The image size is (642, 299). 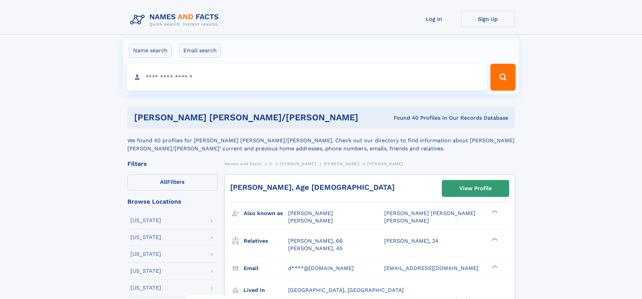 I want to click on div: View Profile, so click(x=475, y=188).